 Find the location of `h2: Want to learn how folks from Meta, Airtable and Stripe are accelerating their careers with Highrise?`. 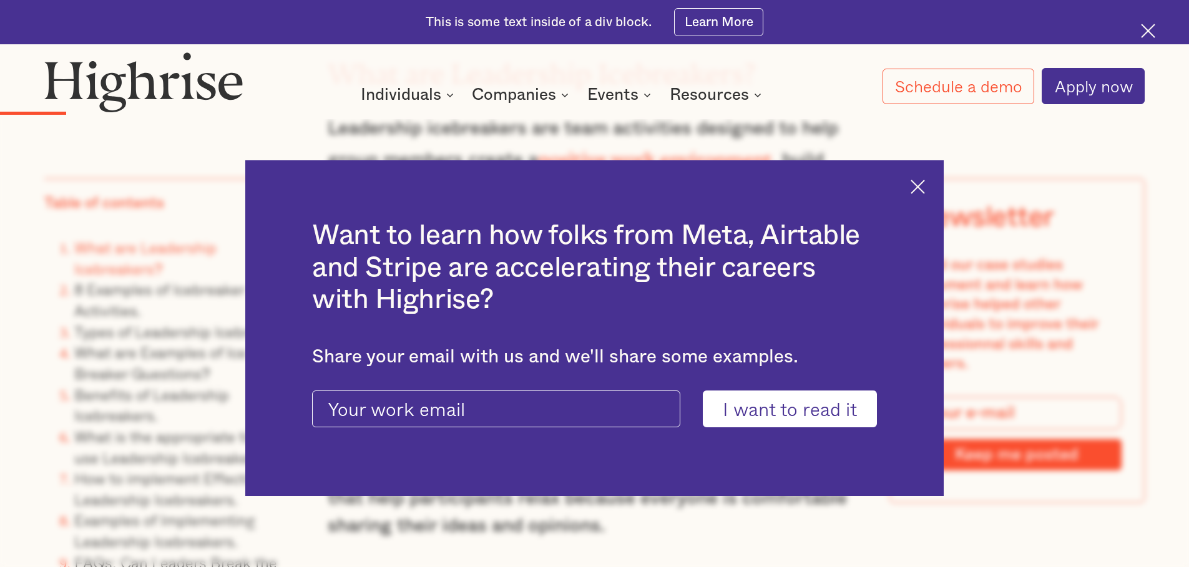

h2: Want to learn how folks from Meta, Airtable and Stripe are accelerating their careers with Highrise? is located at coordinates (594, 268).